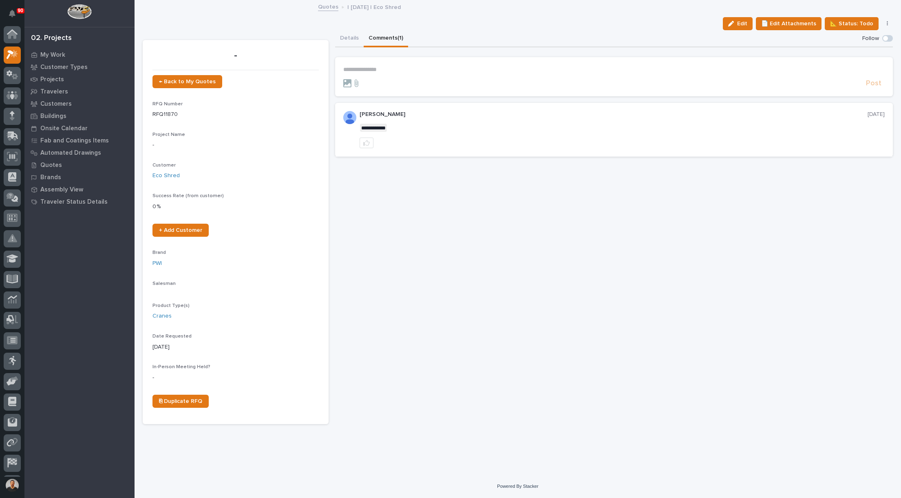 This screenshot has height=498, width=901. What do you see at coordinates (51, 177) in the screenshot?
I see `p: Brands` at bounding box center [51, 177].